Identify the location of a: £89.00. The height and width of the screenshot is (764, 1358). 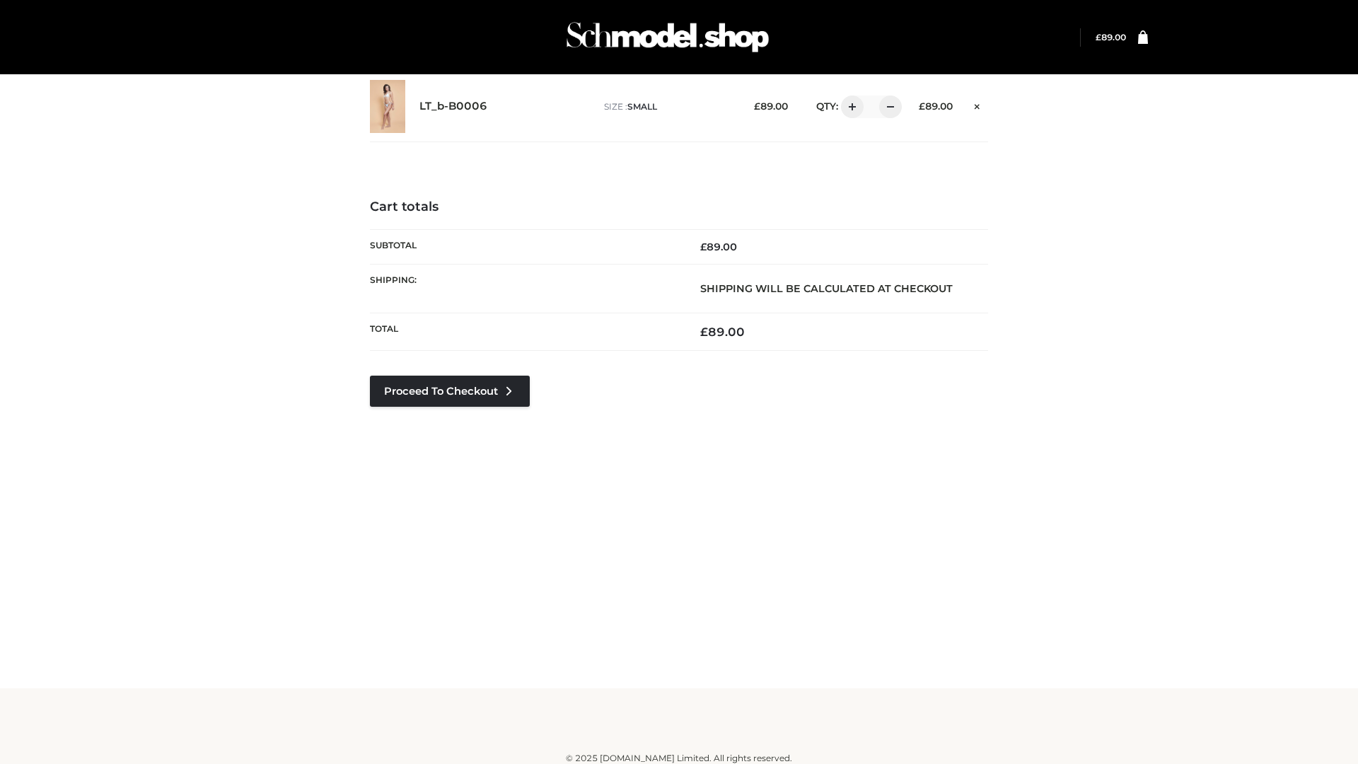
(1110, 37).